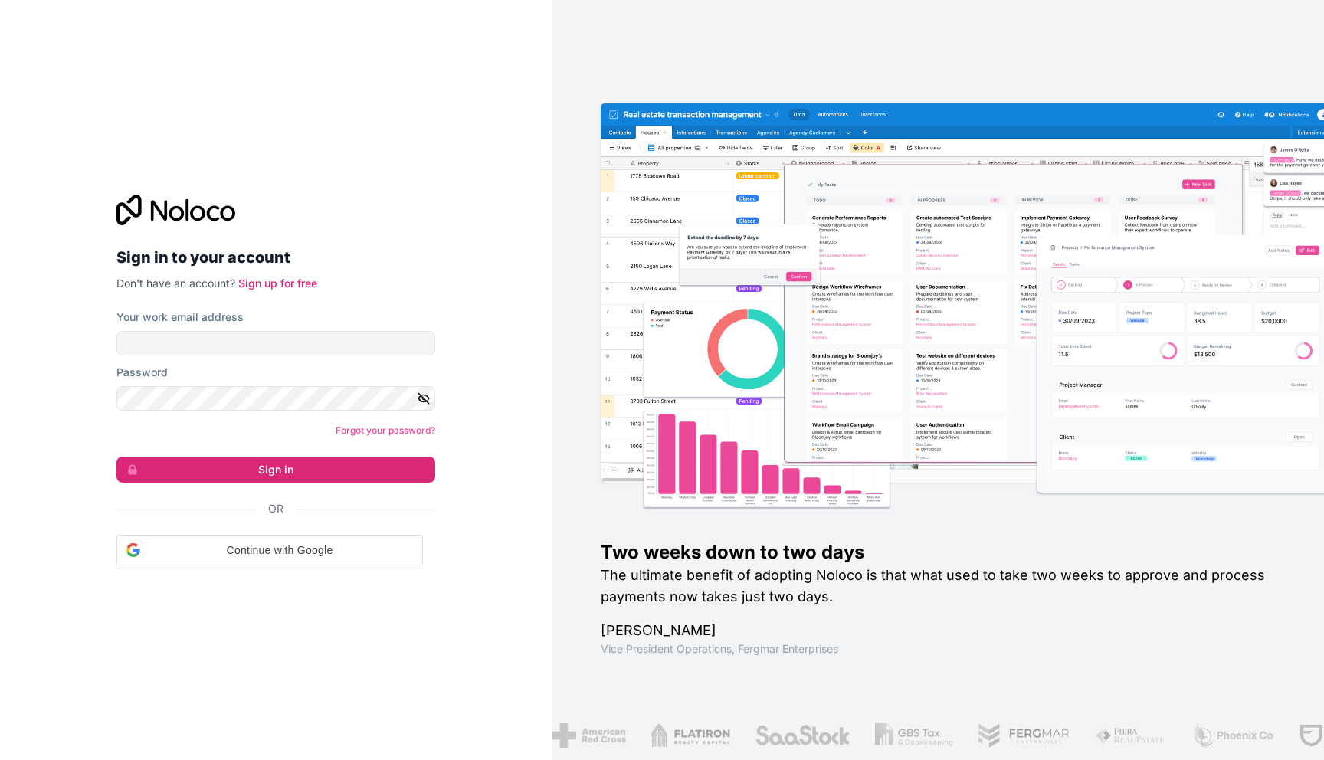  What do you see at coordinates (180, 317) in the screenshot?
I see `label: Your work email address` at bounding box center [180, 317].